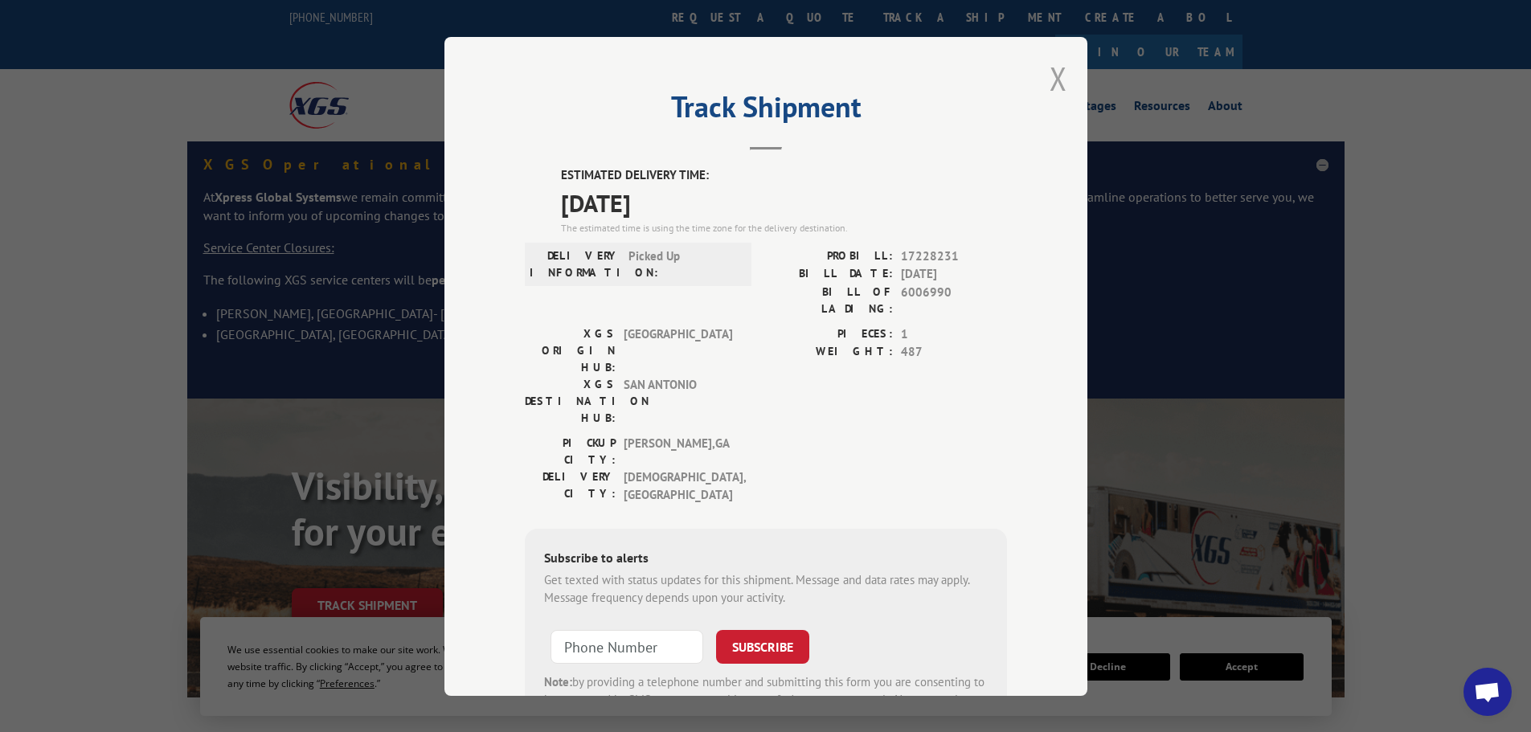 This screenshot has width=1531, height=732. I want to click on div: The estimated time is using the time zone for the delivery destination., so click(784, 227).